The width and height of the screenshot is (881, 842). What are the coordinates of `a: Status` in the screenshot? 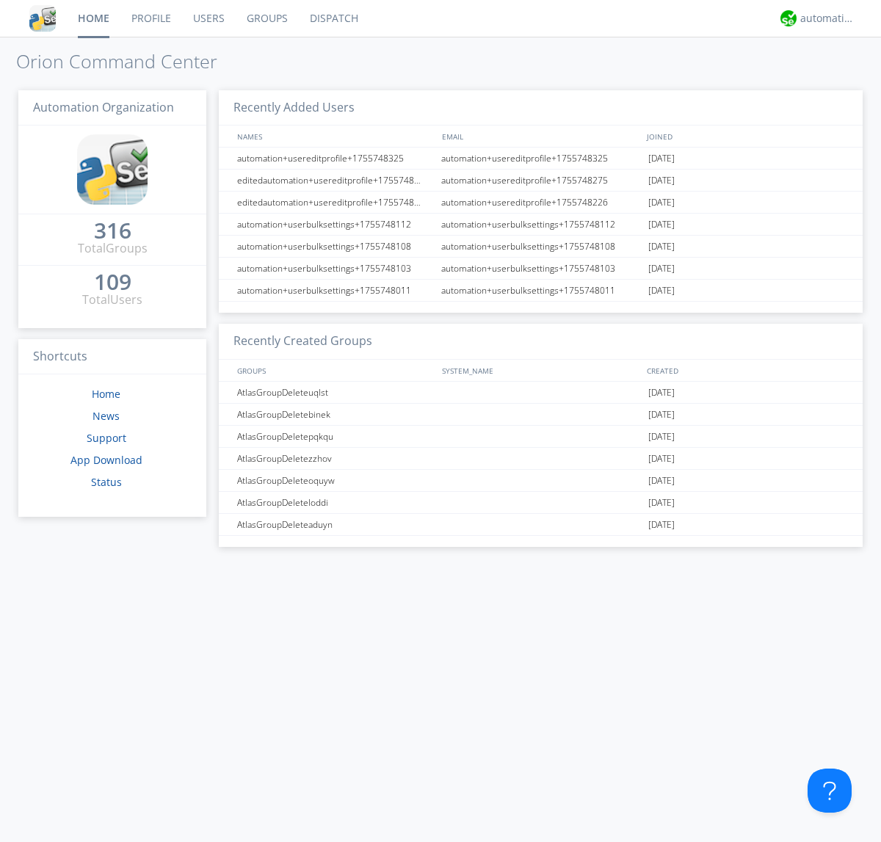 It's located at (106, 482).